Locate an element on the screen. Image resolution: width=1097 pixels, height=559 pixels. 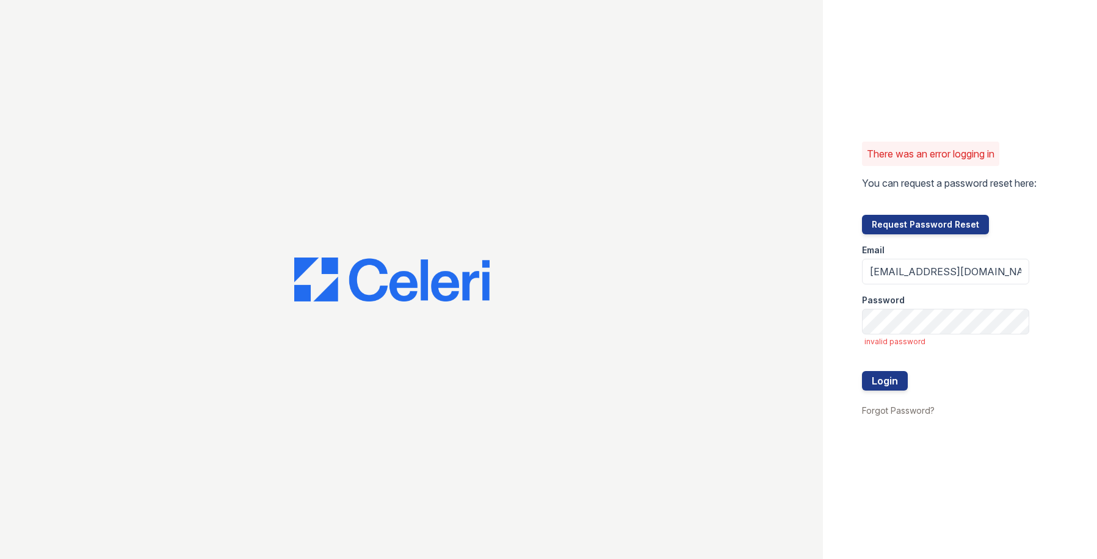
span: invalid password is located at coordinates (947, 342).